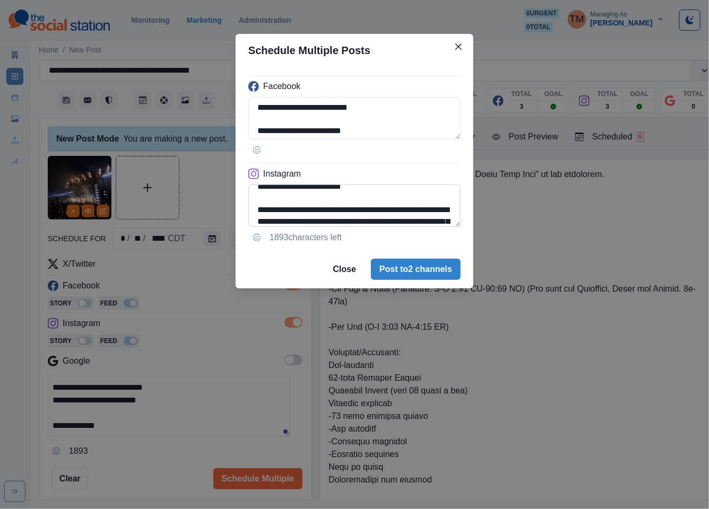 This screenshot has height=509, width=709. Describe the element at coordinates (354, 50) in the screenshot. I see `header: Schedule Multiple Posts` at that location.